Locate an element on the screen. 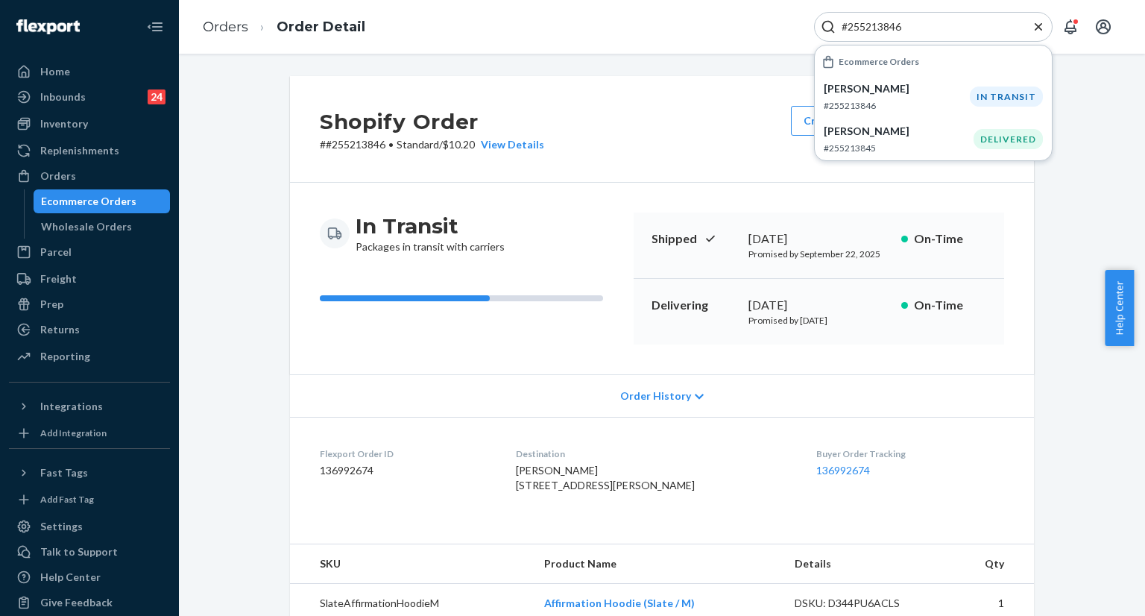 The height and width of the screenshot is (616, 1145). p: #255213846 is located at coordinates (897, 105).